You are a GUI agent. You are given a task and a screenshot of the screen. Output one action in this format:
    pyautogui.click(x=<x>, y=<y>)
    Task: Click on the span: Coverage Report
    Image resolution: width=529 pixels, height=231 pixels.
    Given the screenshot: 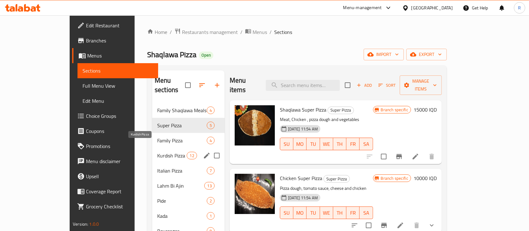 What is the action you would take?
    pyautogui.click(x=120, y=191)
    